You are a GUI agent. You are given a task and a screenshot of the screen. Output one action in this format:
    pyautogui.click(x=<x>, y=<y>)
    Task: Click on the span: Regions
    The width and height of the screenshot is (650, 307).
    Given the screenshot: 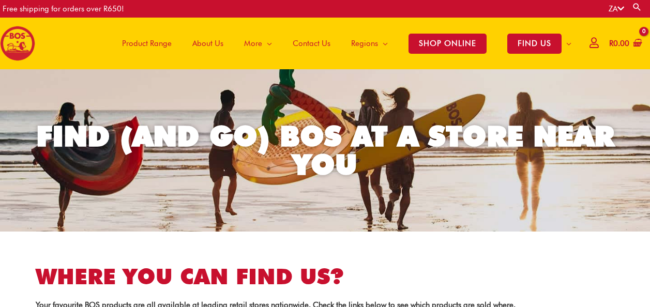 What is the action you would take?
    pyautogui.click(x=365, y=43)
    